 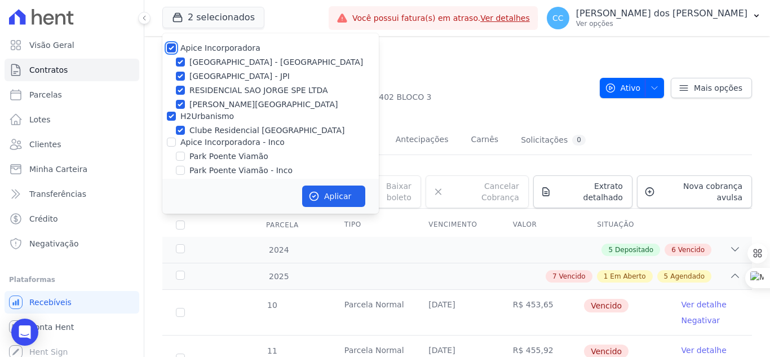 I want to click on a: Minha Carteira, so click(x=72, y=169).